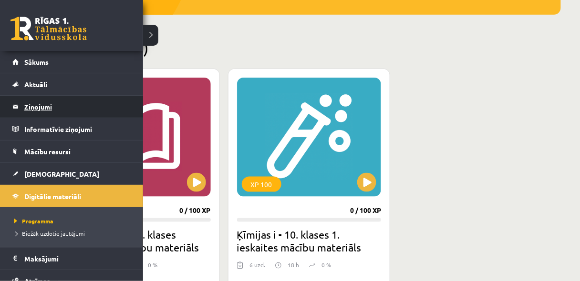 This screenshot has width=580, height=281. Describe the element at coordinates (78, 259) in the screenshot. I see `legend: Maksājumi` at that location.